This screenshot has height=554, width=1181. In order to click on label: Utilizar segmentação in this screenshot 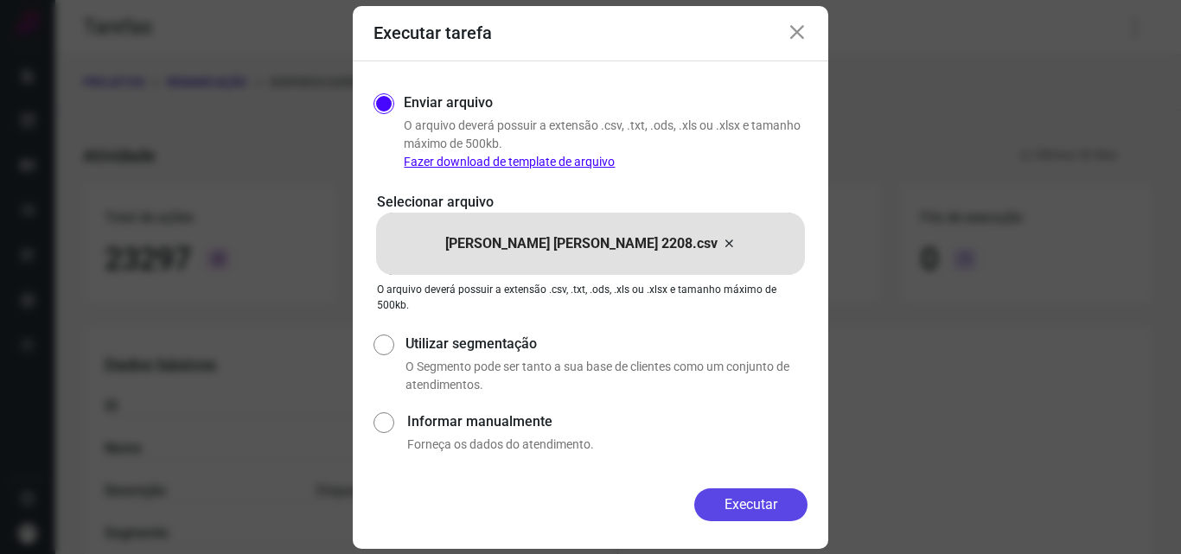, I will do `click(606, 344)`.